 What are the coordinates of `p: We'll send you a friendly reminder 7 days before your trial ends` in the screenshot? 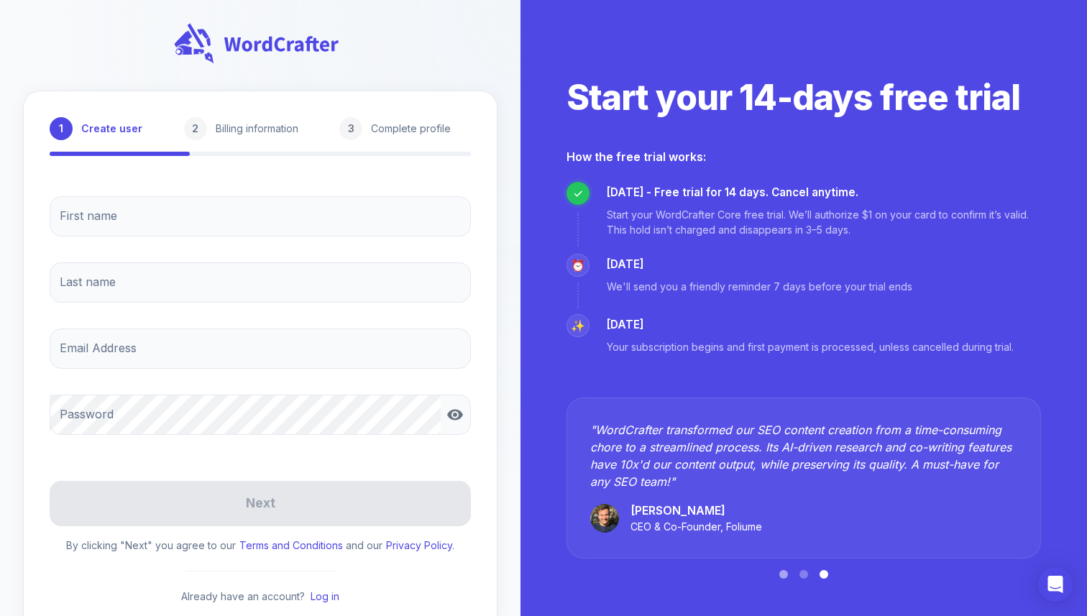 It's located at (760, 286).